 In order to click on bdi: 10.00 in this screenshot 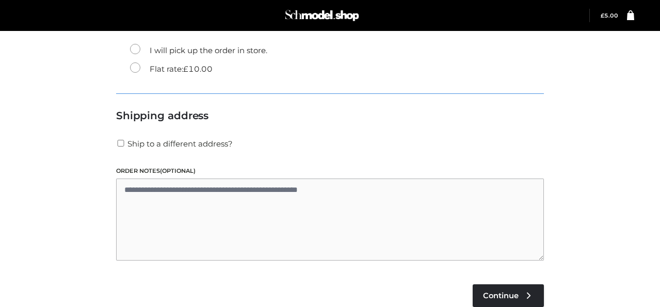, I will do `click(198, 69)`.